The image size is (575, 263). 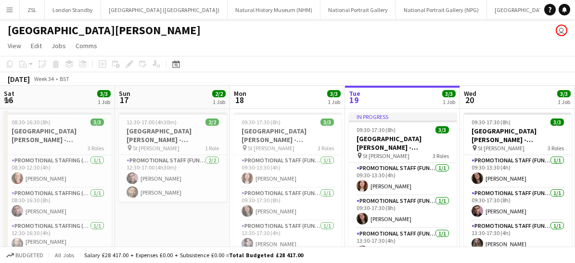 What do you see at coordinates (31, 122) in the screenshot?
I see `span: 08:30-16:30 (8h)` at bounding box center [31, 122].